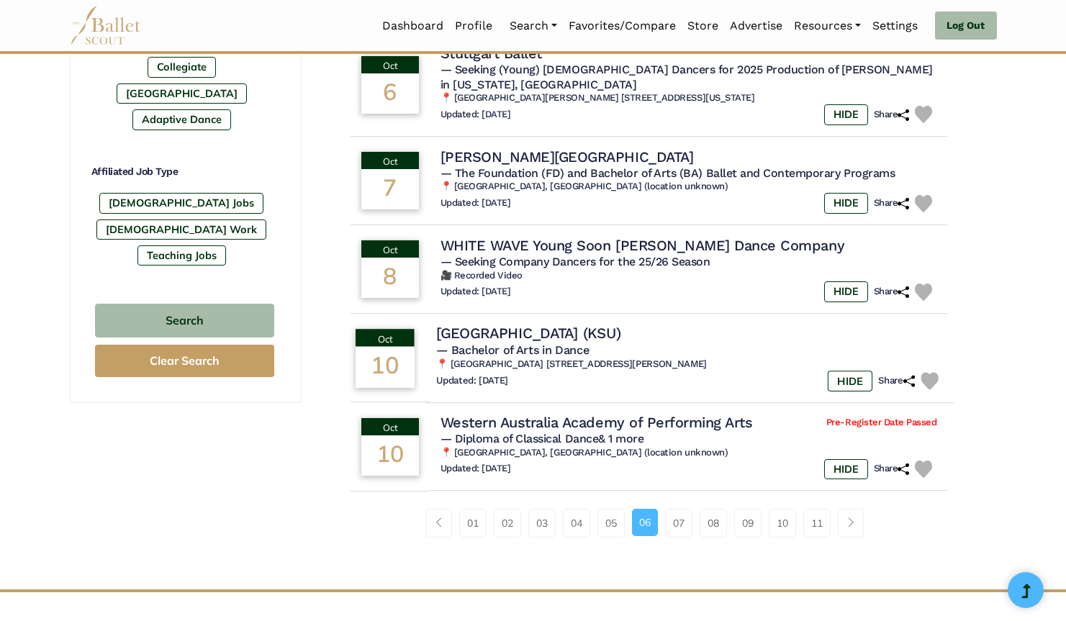  Describe the element at coordinates (965, 26) in the screenshot. I see `a: Log Out` at that location.